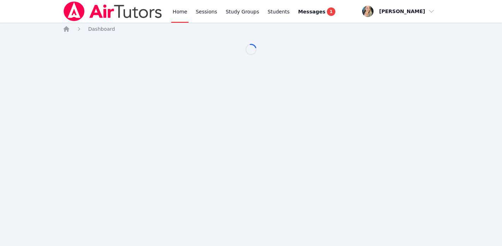 Image resolution: width=502 pixels, height=246 pixels. What do you see at coordinates (102, 29) in the screenshot?
I see `a: Dashboard` at bounding box center [102, 29].